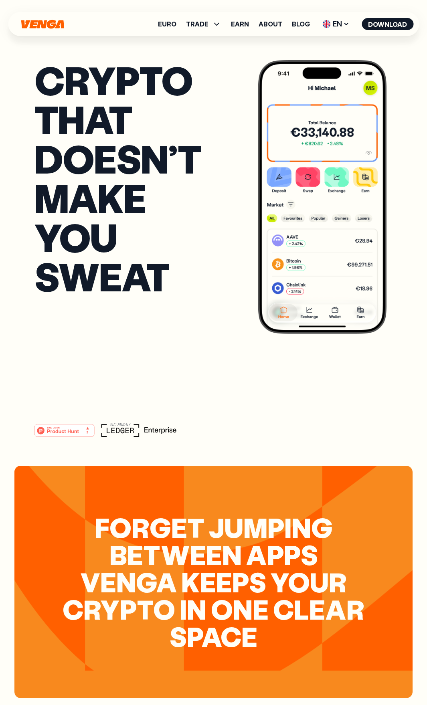 The width and height of the screenshot is (427, 705). What do you see at coordinates (240, 24) in the screenshot?
I see `a: Earn` at bounding box center [240, 24].